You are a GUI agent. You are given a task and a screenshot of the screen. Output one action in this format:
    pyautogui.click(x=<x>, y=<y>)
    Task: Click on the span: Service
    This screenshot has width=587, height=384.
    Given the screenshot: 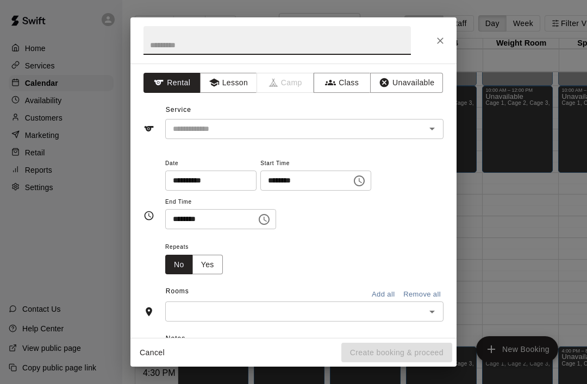 What is the action you would take?
    pyautogui.click(x=178, y=110)
    